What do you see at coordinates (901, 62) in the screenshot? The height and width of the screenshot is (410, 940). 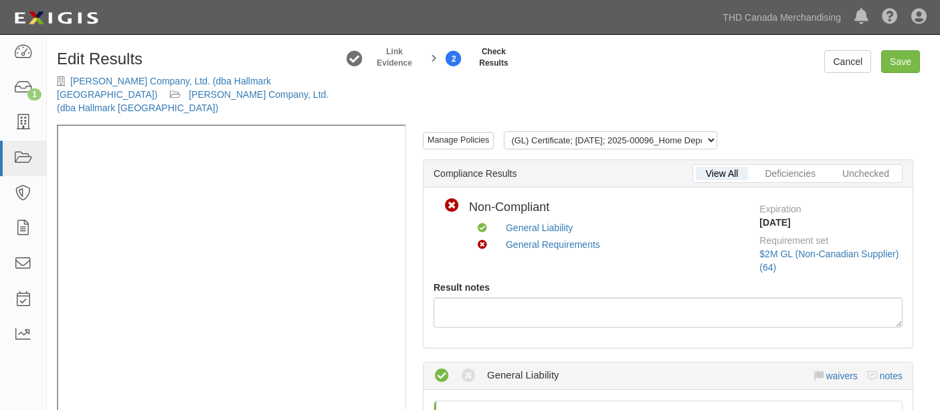 I see `a: Save` at bounding box center [901, 62].